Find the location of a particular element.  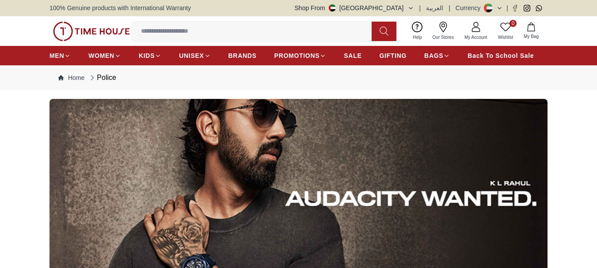

span: BAGS is located at coordinates (434, 56).